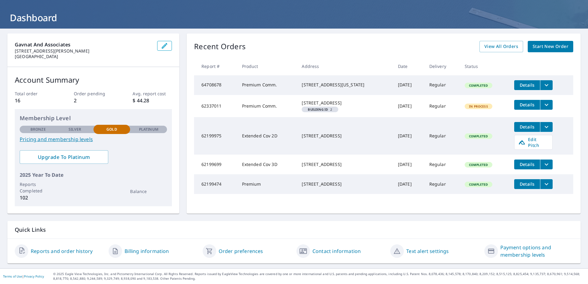 This screenshot has width=588, height=284. What do you see at coordinates (215, 136) in the screenshot?
I see `td: 62199975` at bounding box center [215, 136].